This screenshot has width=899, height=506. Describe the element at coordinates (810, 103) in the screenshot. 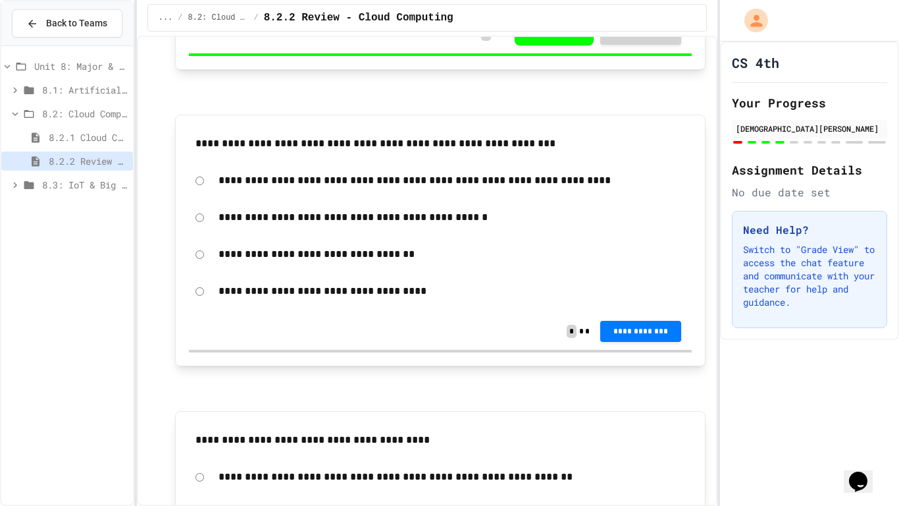

I see `h2: Your Progress` at that location.